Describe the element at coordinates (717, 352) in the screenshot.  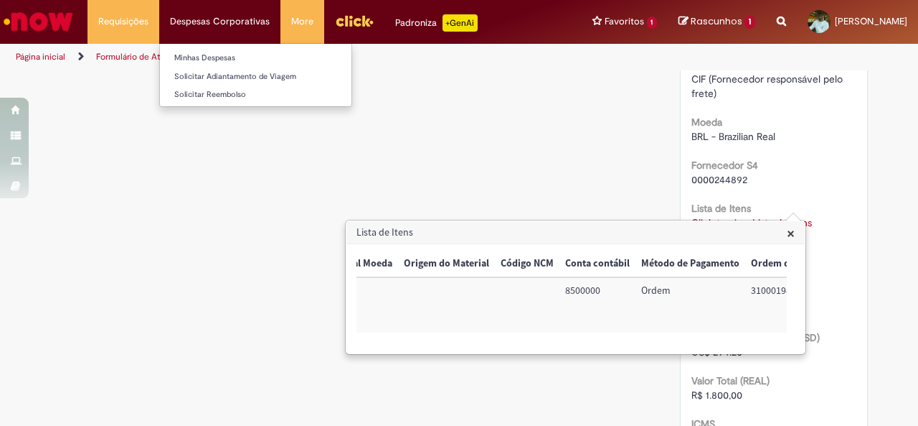
I see `span: US$ 294.20` at that location.